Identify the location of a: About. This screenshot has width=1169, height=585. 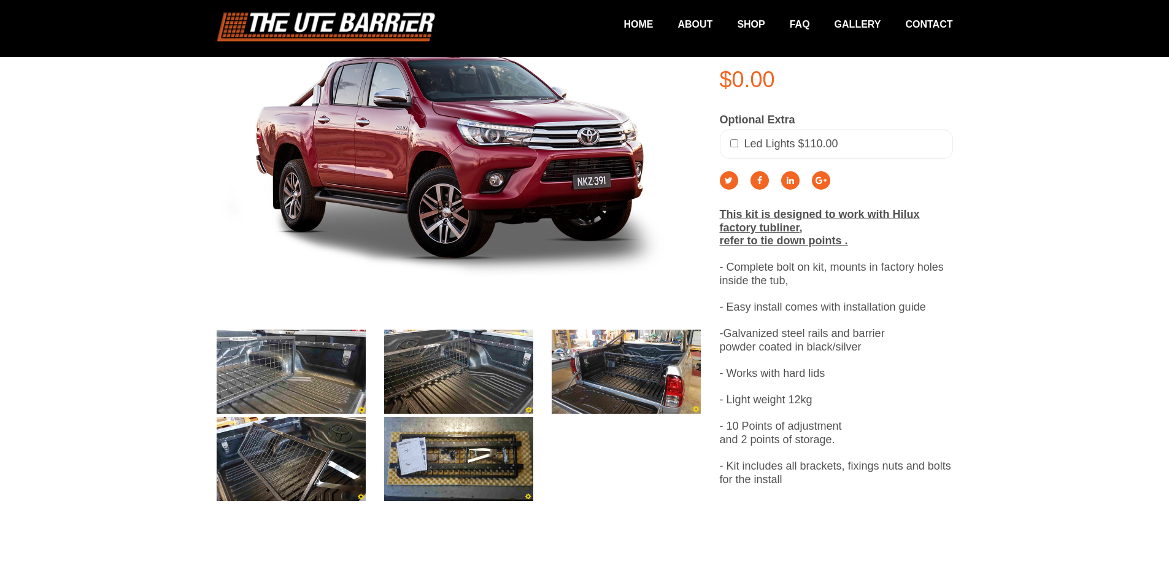
(683, 24).